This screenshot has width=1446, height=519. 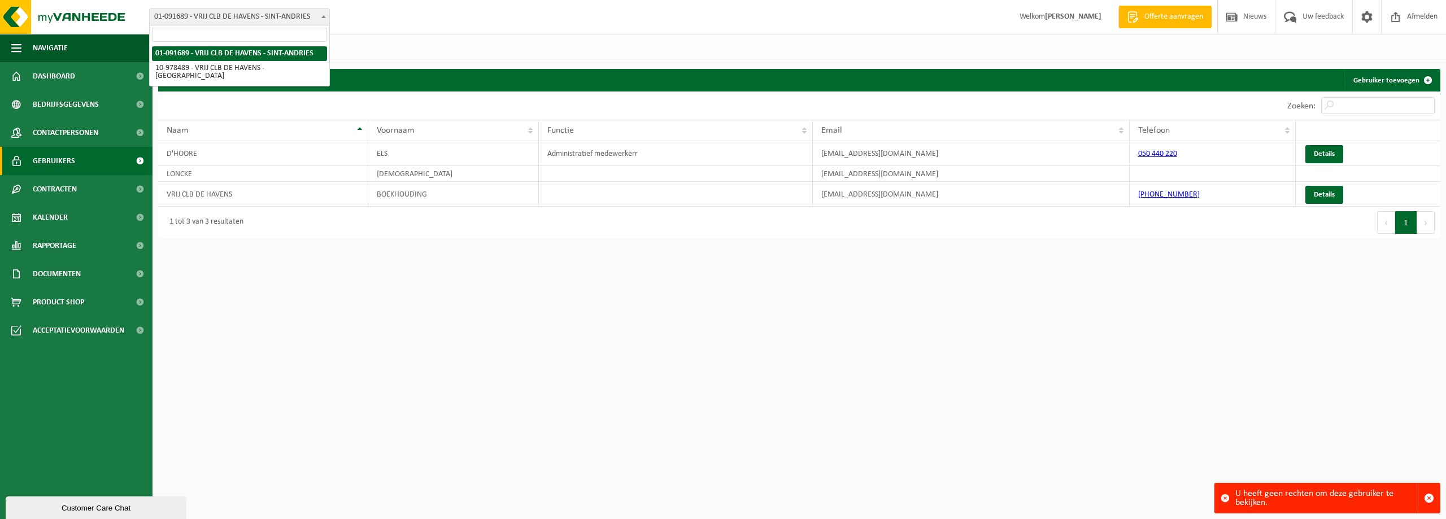 I want to click on span: Navigatie, so click(x=50, y=48).